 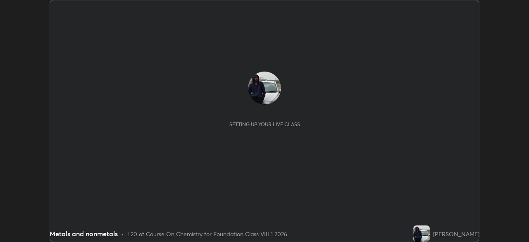 What do you see at coordinates (207, 233) in the screenshot?
I see `div: L20 of Course On Chemistry for Foundation Class VIII 1 2026` at bounding box center [207, 233].